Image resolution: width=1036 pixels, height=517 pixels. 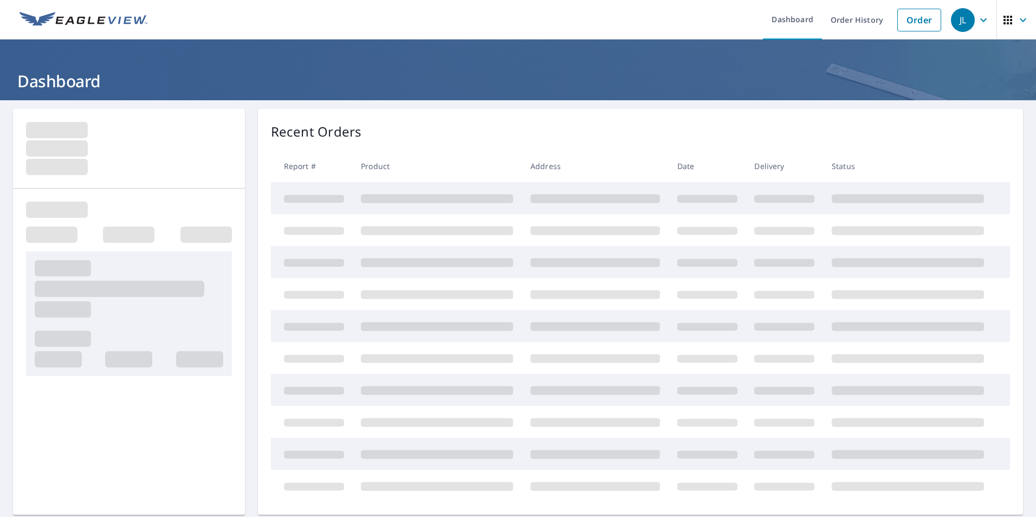 What do you see at coordinates (518, 81) in the screenshot?
I see `h1: Dashboard` at bounding box center [518, 81].